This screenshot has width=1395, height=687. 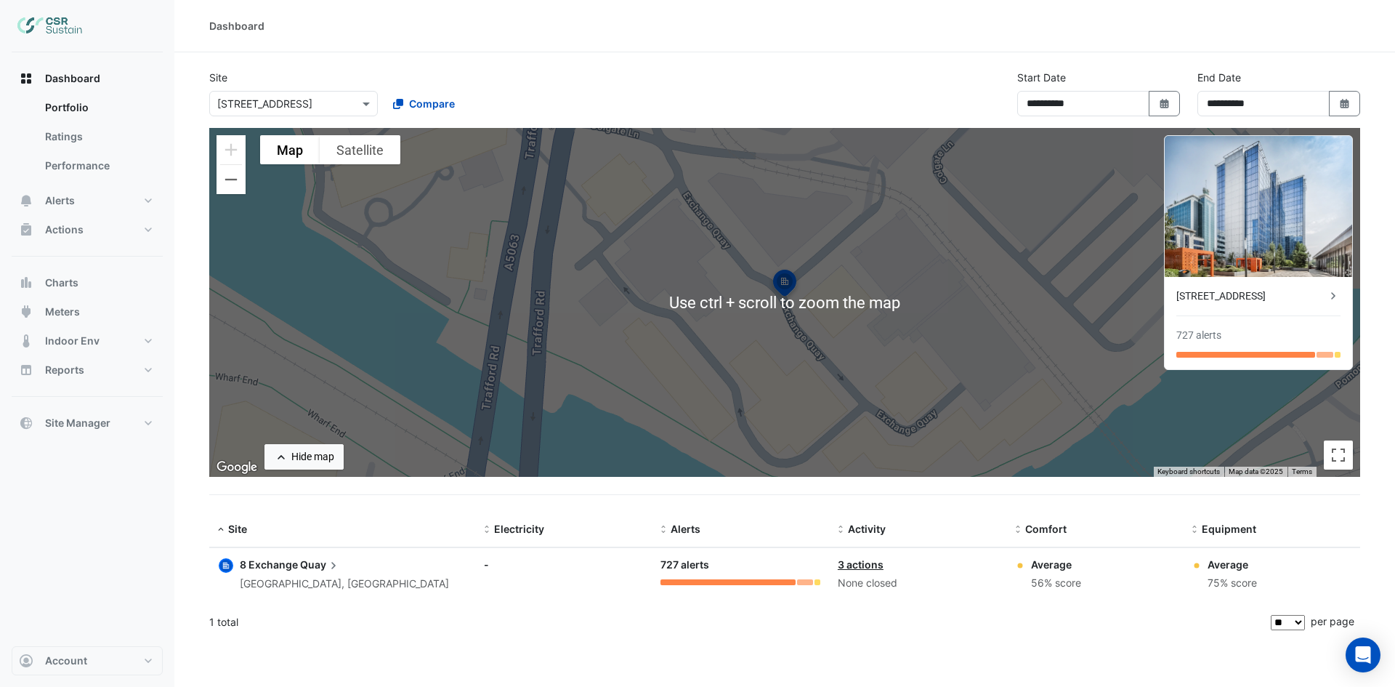 I want to click on span: Site, so click(x=238, y=528).